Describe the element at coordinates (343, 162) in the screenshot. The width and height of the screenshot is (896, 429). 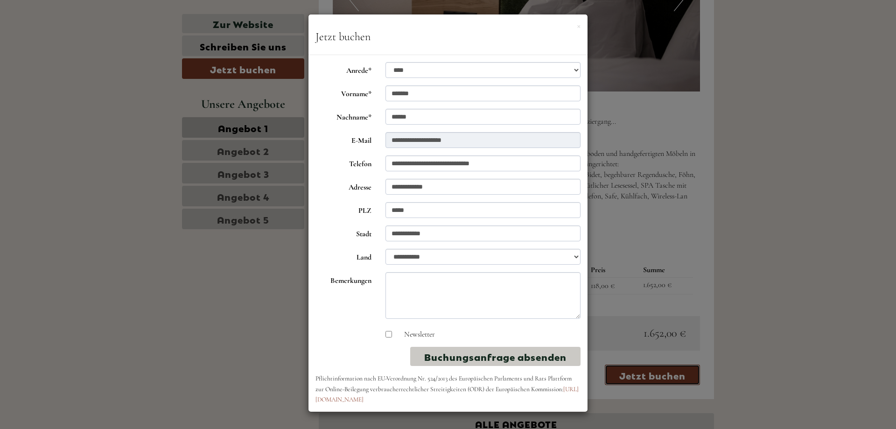
I see `label: Telefon` at that location.